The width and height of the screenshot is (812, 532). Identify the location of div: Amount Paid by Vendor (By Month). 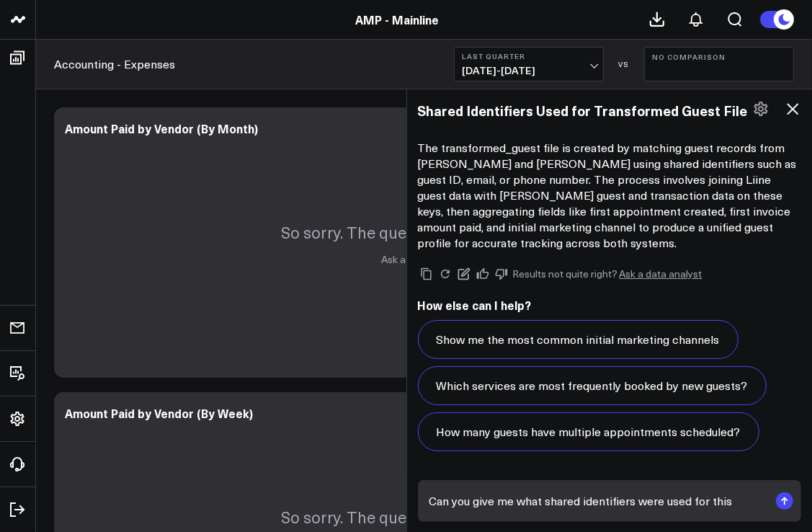
(161, 128).